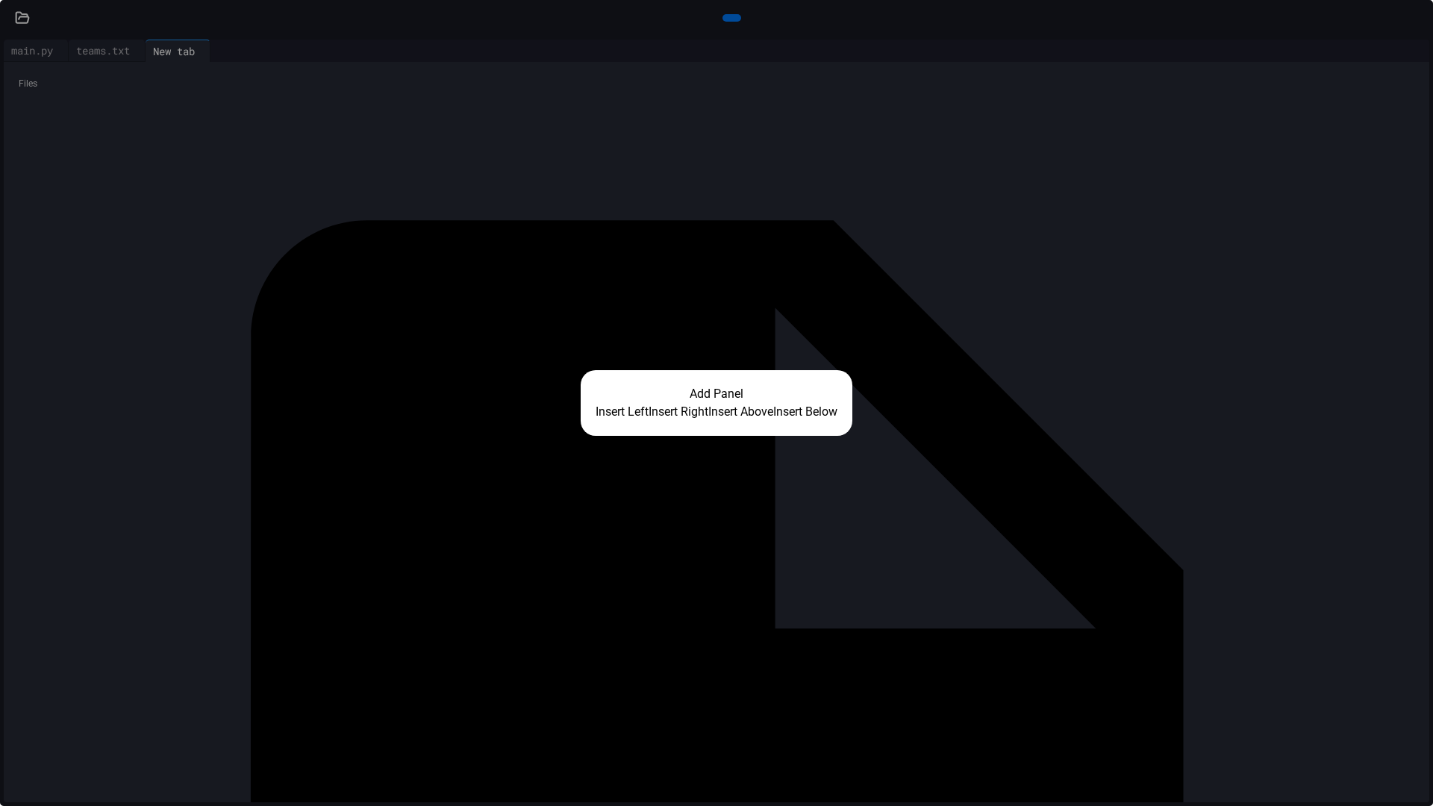  Describe the element at coordinates (716, 394) in the screenshot. I see `h2: Add Panel` at that location.